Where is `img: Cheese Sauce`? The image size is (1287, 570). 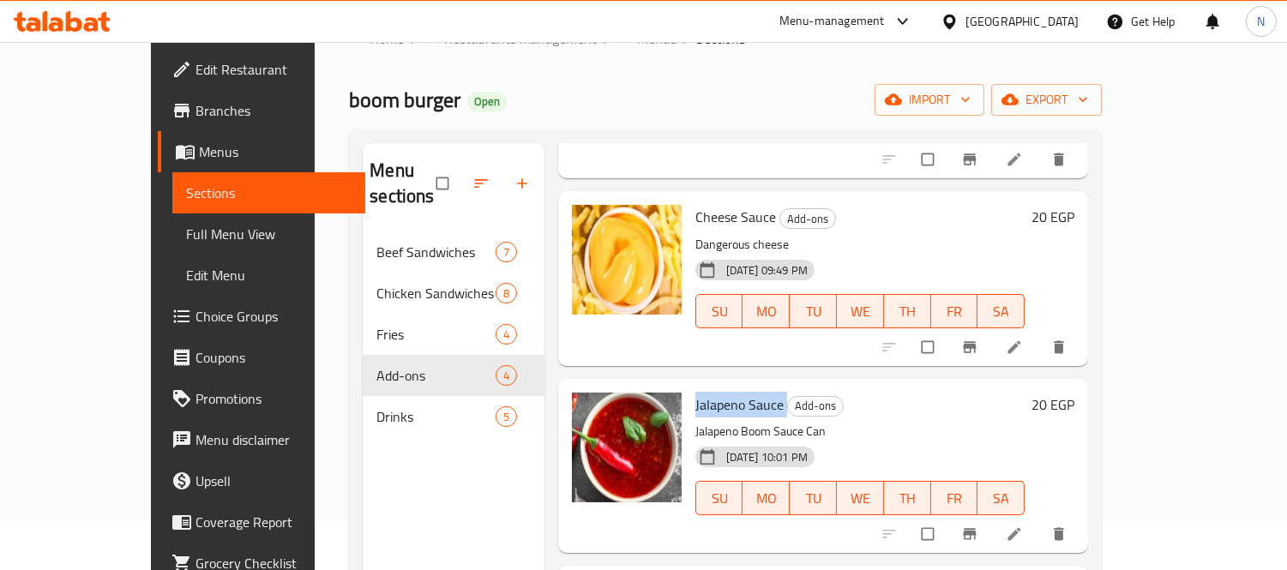
img: Cheese Sauce is located at coordinates (627, 260).